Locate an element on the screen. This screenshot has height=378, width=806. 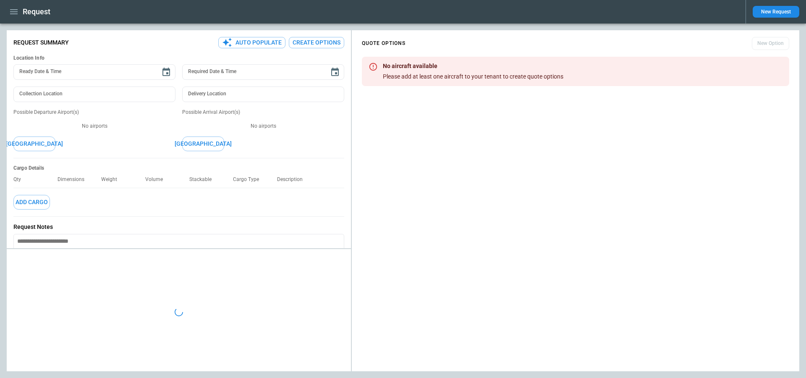
button: Add Cargo is located at coordinates (32, 202).